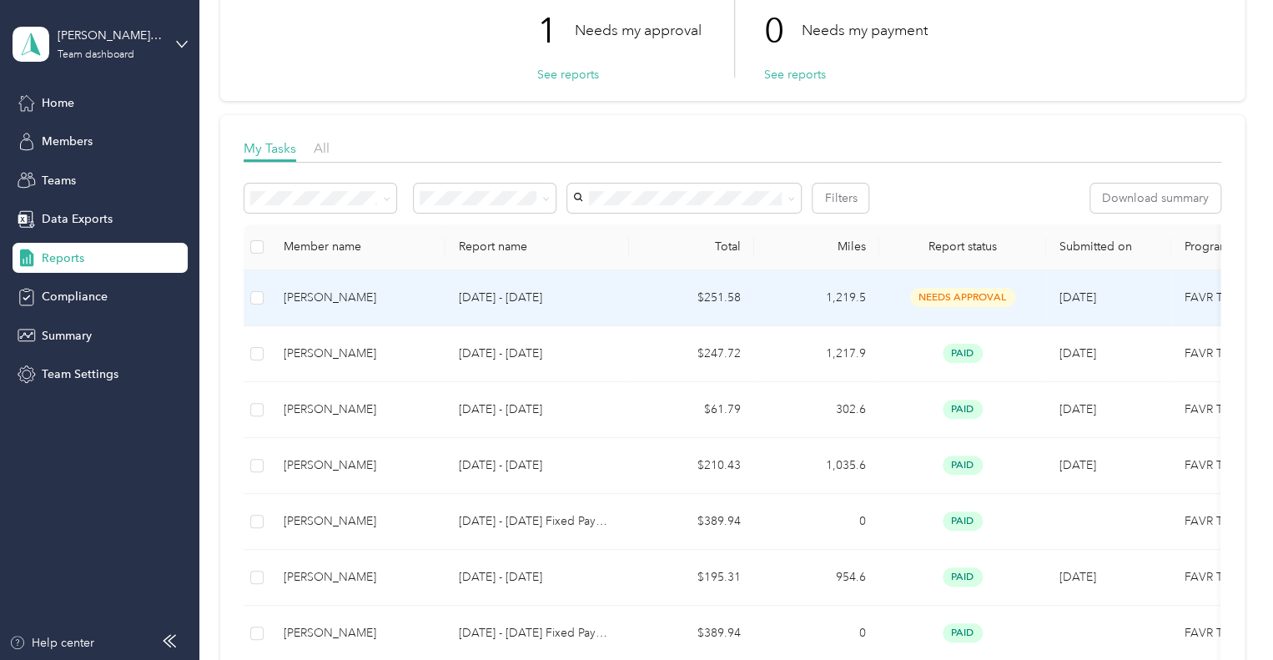 This screenshot has width=1273, height=660. I want to click on span: Teams, so click(58, 180).